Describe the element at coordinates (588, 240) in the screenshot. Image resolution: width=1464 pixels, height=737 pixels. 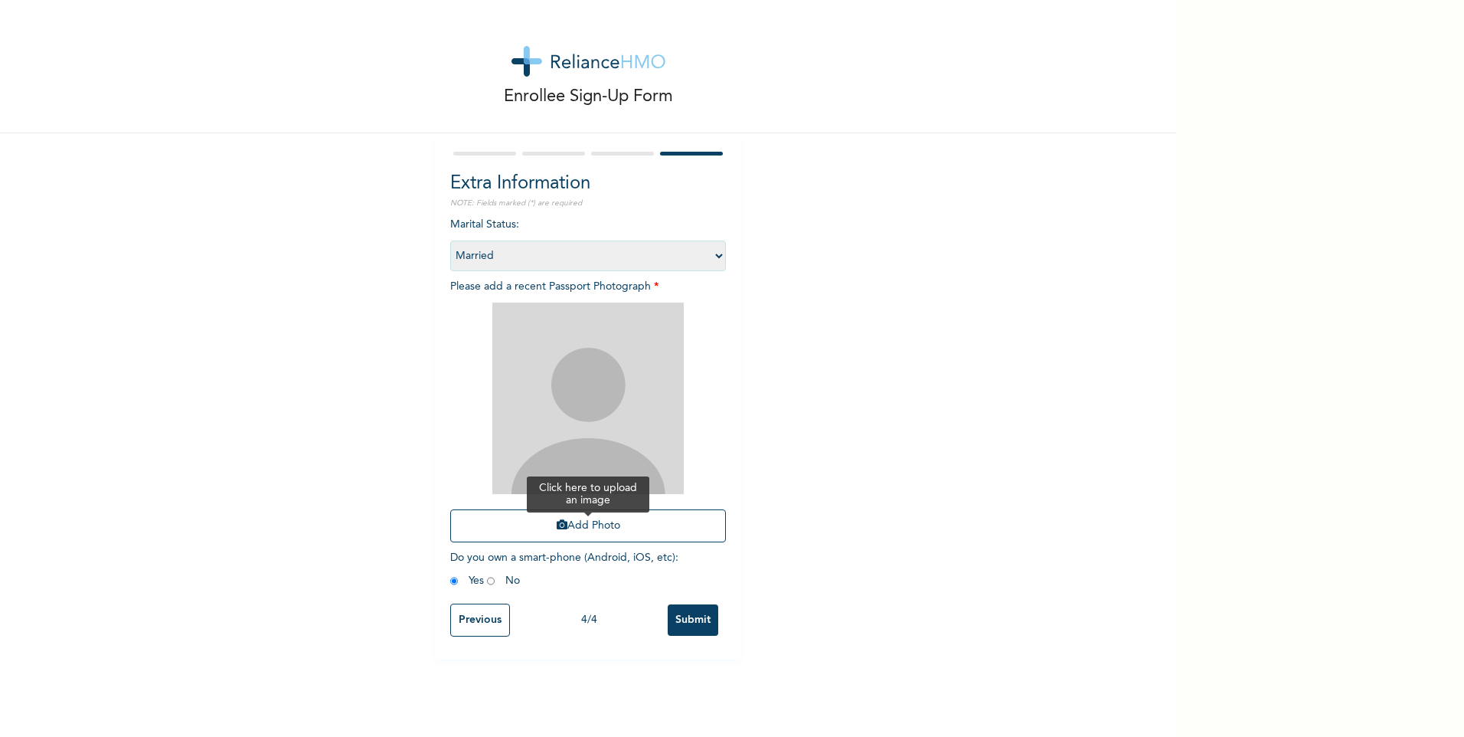
I see `span: Marital Status :` at that location.